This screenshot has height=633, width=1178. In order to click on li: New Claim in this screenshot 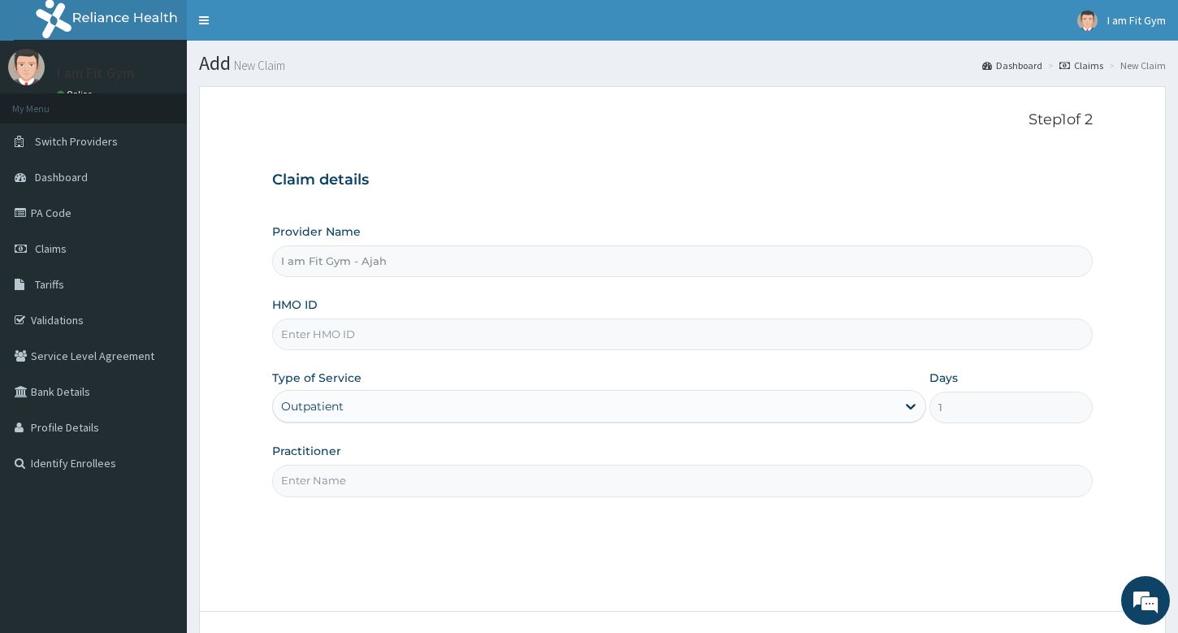, I will do `click(1135, 65)`.